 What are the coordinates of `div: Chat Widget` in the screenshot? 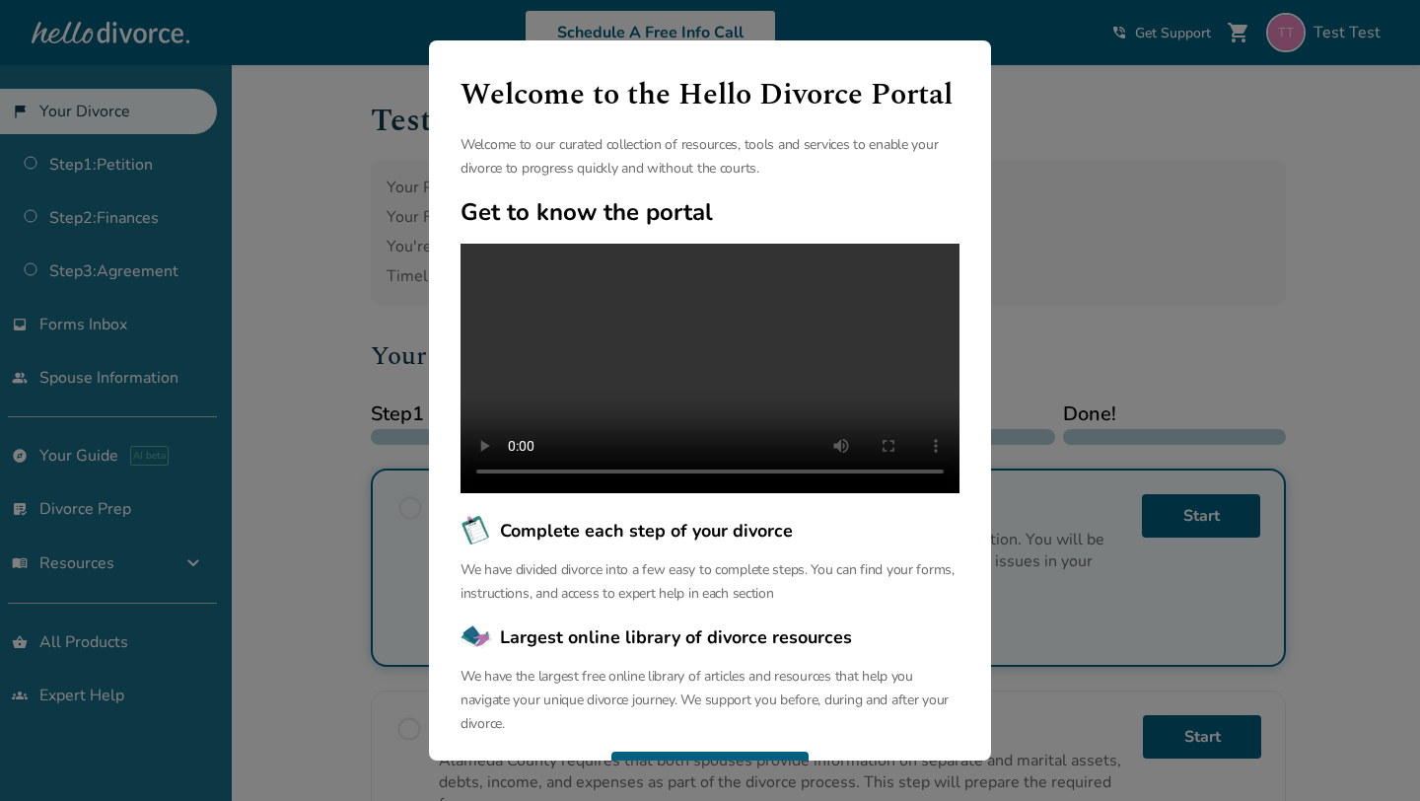 It's located at (1371, 753).